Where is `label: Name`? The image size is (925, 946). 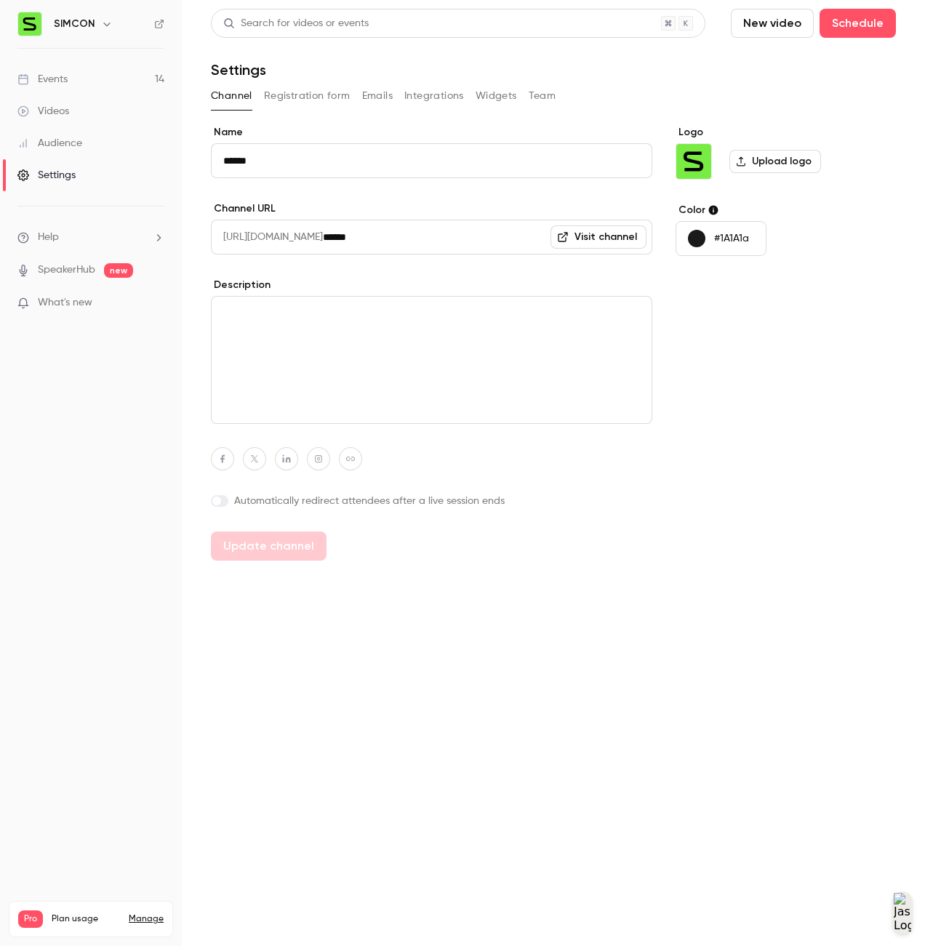
label: Name is located at coordinates (431, 132).